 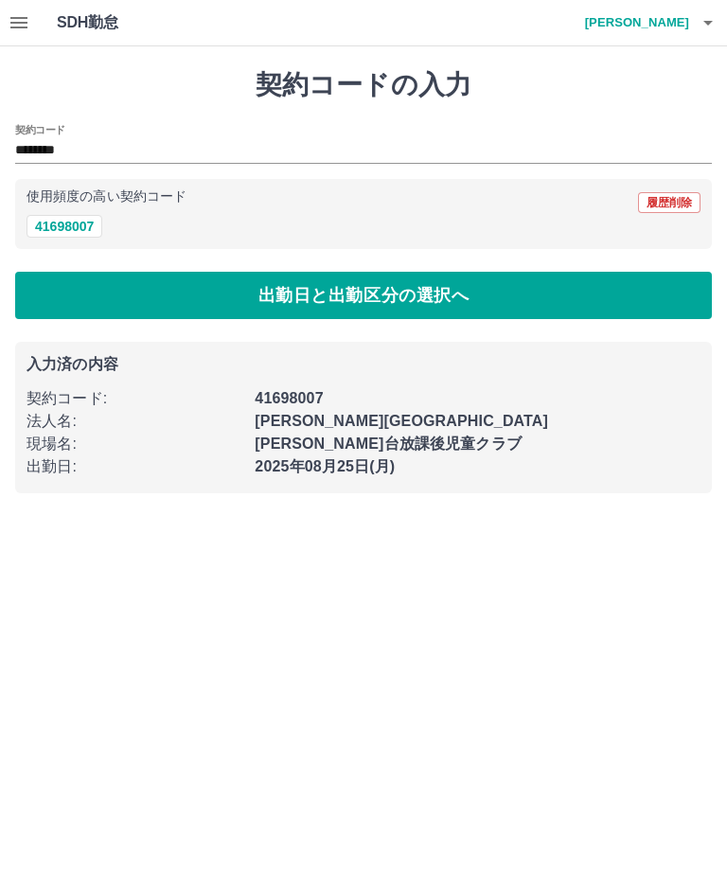 What do you see at coordinates (364, 295) in the screenshot?
I see `button: 出勤日と出勤区分の選択へ` at bounding box center [364, 295].